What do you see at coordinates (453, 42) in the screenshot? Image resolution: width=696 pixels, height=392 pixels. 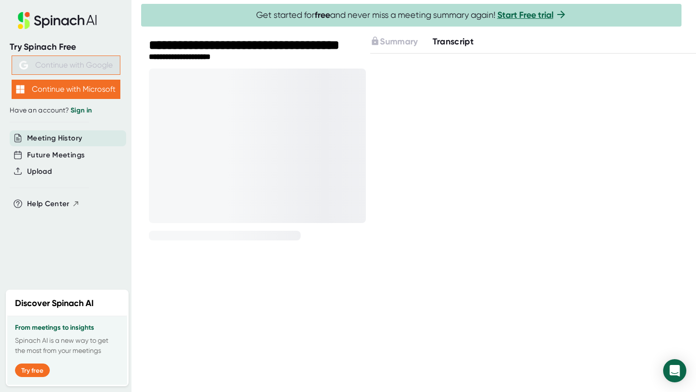 I see `span: Transcript` at bounding box center [453, 42].